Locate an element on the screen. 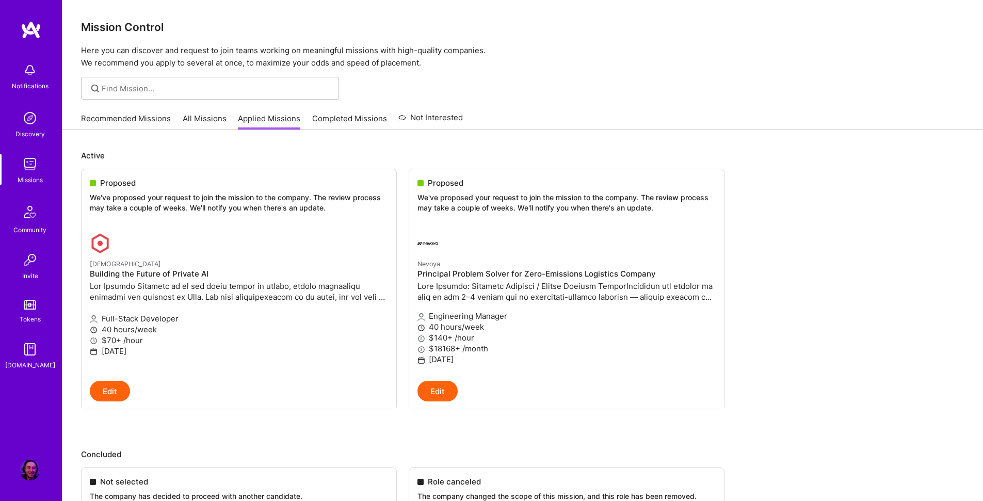  div: Missions is located at coordinates (30, 180).